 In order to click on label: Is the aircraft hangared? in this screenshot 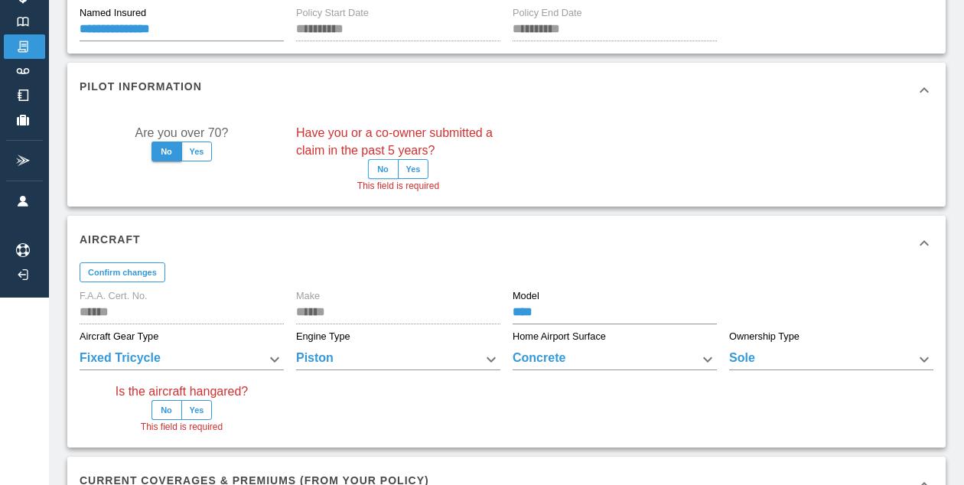, I will do `click(181, 391)`.